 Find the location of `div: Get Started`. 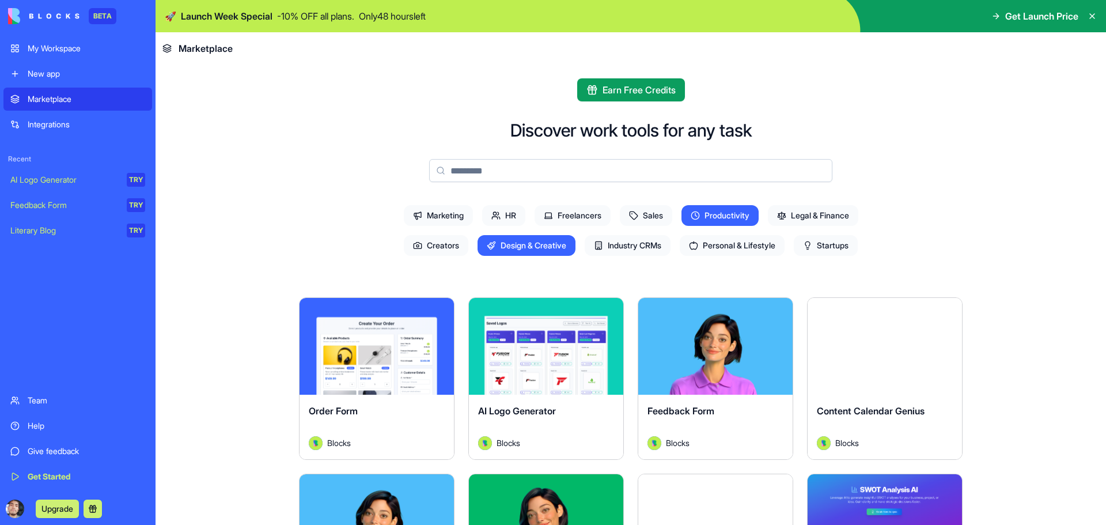

div: Get Started is located at coordinates (86, 476).